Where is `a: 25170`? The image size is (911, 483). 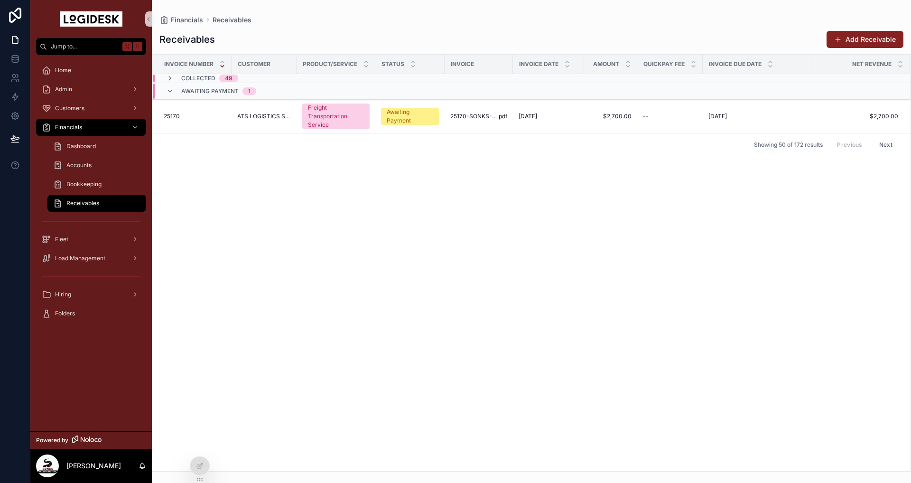
a: 25170 is located at coordinates (195, 116).